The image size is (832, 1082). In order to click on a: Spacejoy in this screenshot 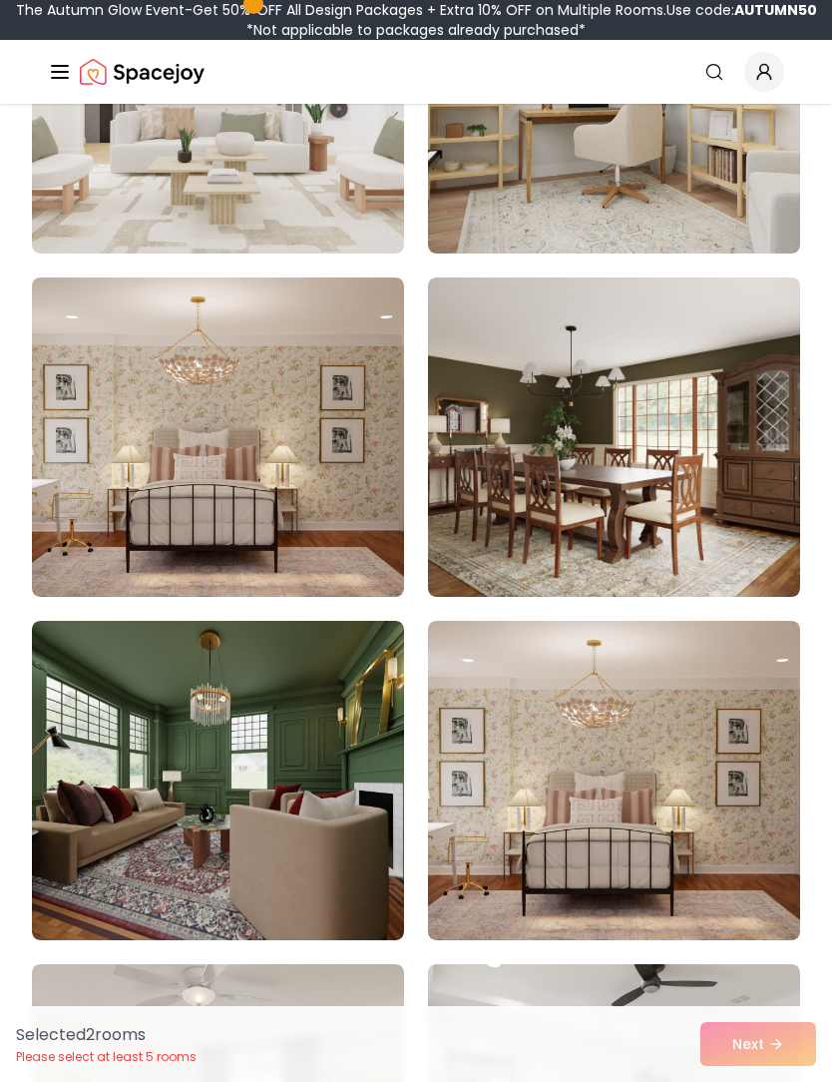, I will do `click(142, 72)`.